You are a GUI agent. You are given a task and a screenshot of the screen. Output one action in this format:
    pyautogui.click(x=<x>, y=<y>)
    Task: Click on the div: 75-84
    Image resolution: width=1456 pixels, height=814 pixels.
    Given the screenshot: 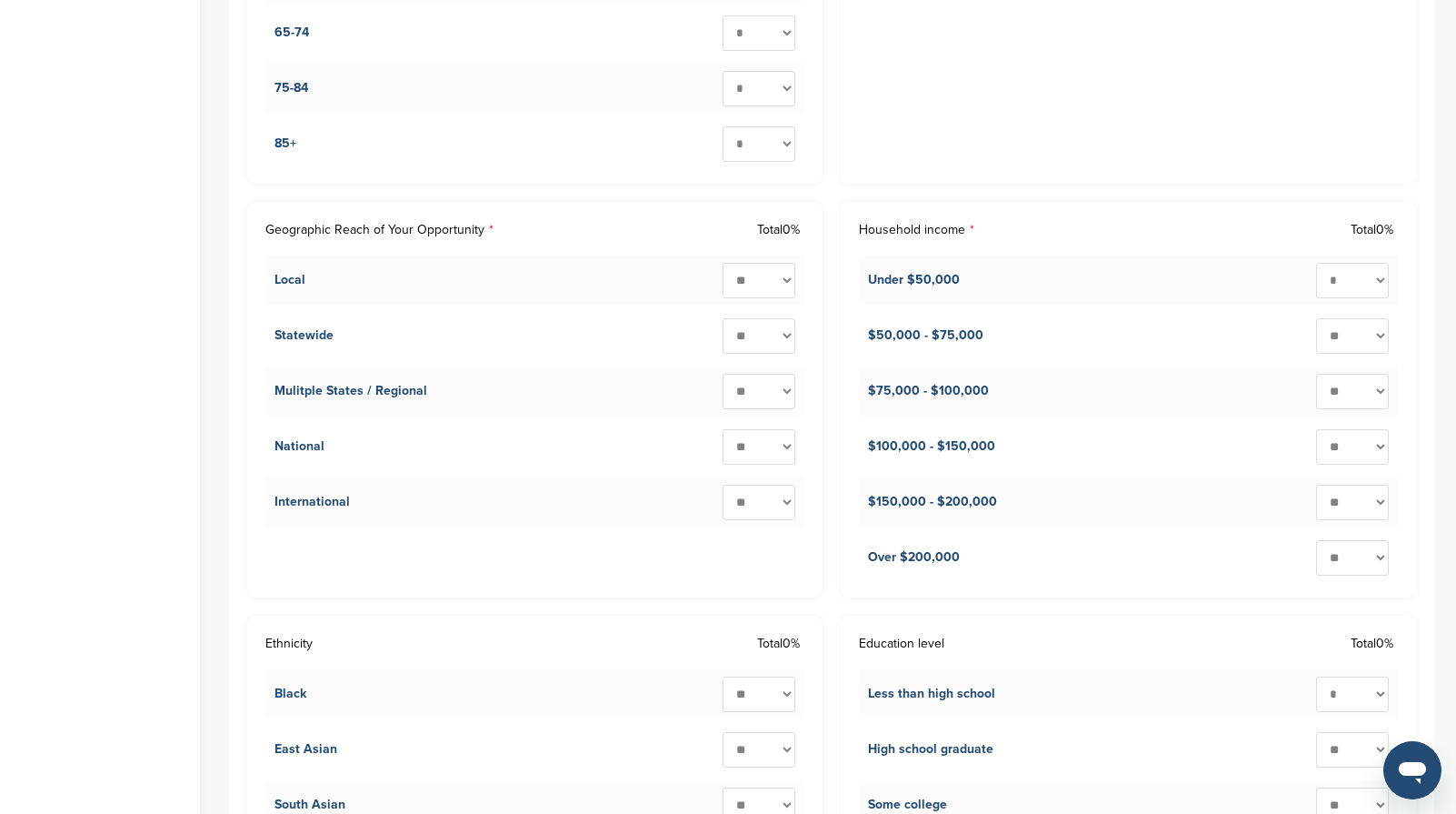 What is the action you would take?
    pyautogui.click(x=290, y=88)
    